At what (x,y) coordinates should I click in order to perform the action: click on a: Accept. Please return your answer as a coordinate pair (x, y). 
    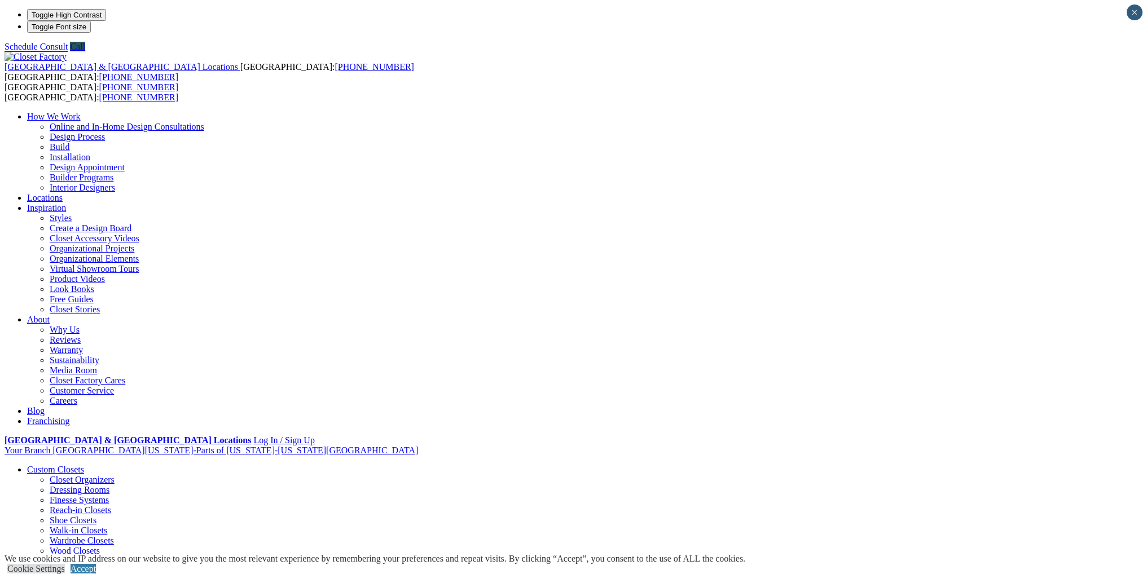
    Looking at the image, I should click on (83, 569).